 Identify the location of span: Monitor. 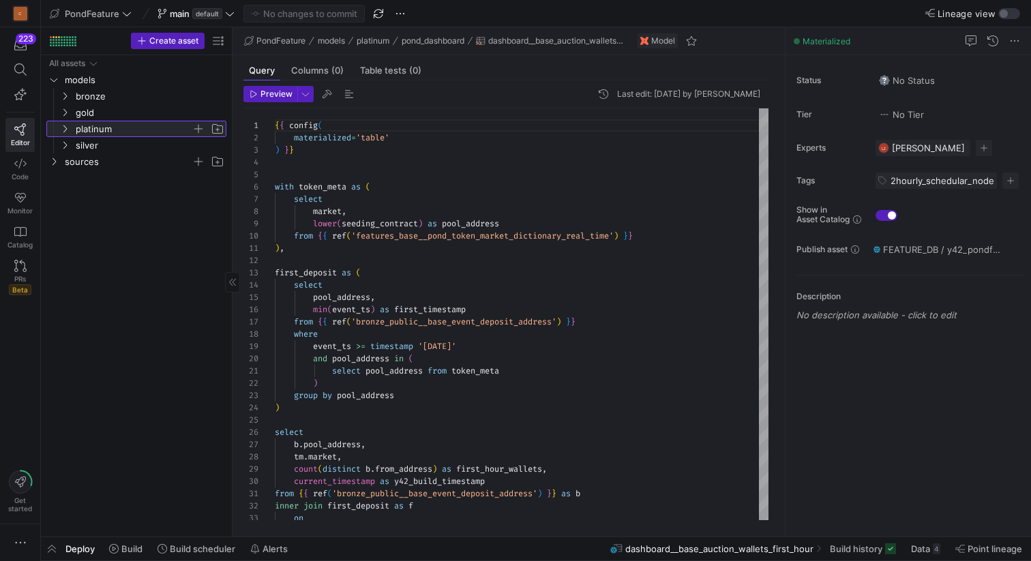
(20, 211).